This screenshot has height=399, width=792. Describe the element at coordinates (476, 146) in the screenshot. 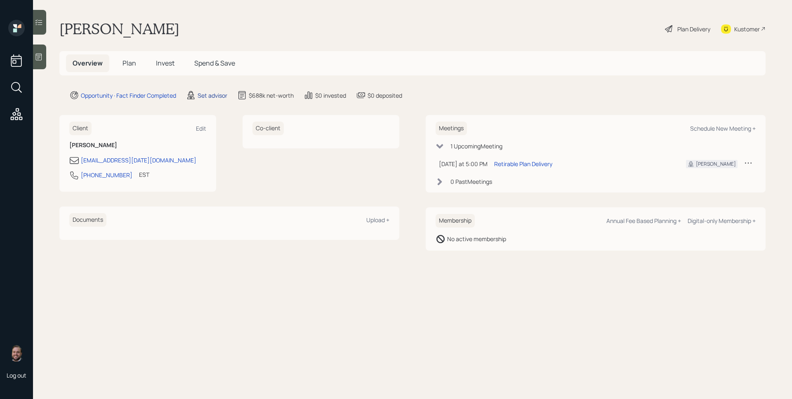

I see `div: 1 Upcoming Meeting` at that location.